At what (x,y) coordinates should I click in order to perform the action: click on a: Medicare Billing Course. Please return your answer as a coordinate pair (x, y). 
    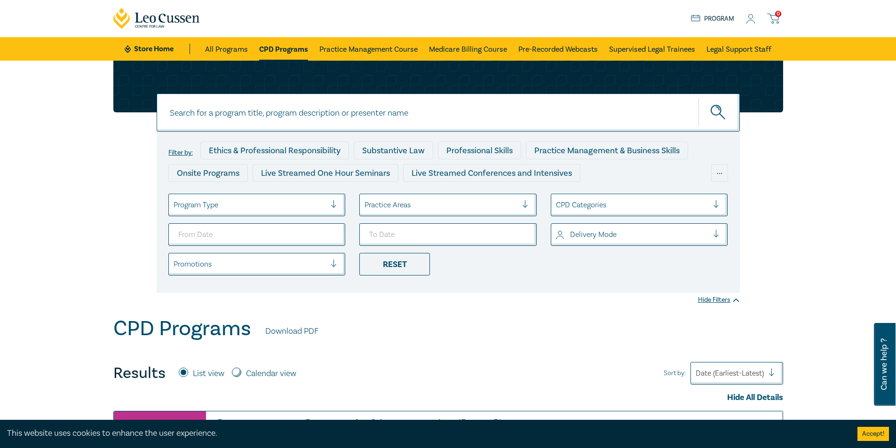
    Looking at the image, I should click on (468, 49).